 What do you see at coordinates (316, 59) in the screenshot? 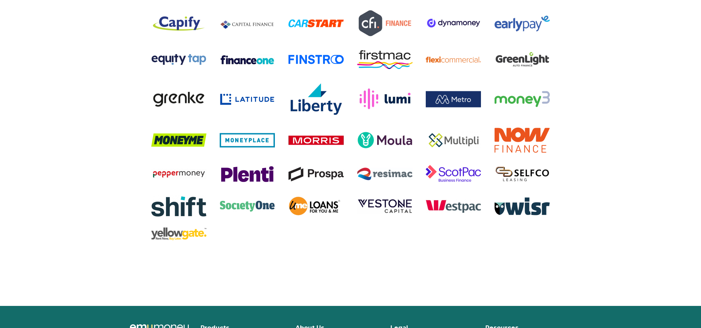
I see `img: Finstro` at bounding box center [316, 59].